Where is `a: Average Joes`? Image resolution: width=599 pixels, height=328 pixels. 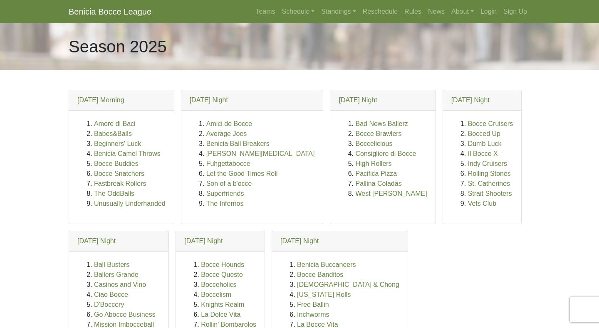
a: Average Joes is located at coordinates (227, 134).